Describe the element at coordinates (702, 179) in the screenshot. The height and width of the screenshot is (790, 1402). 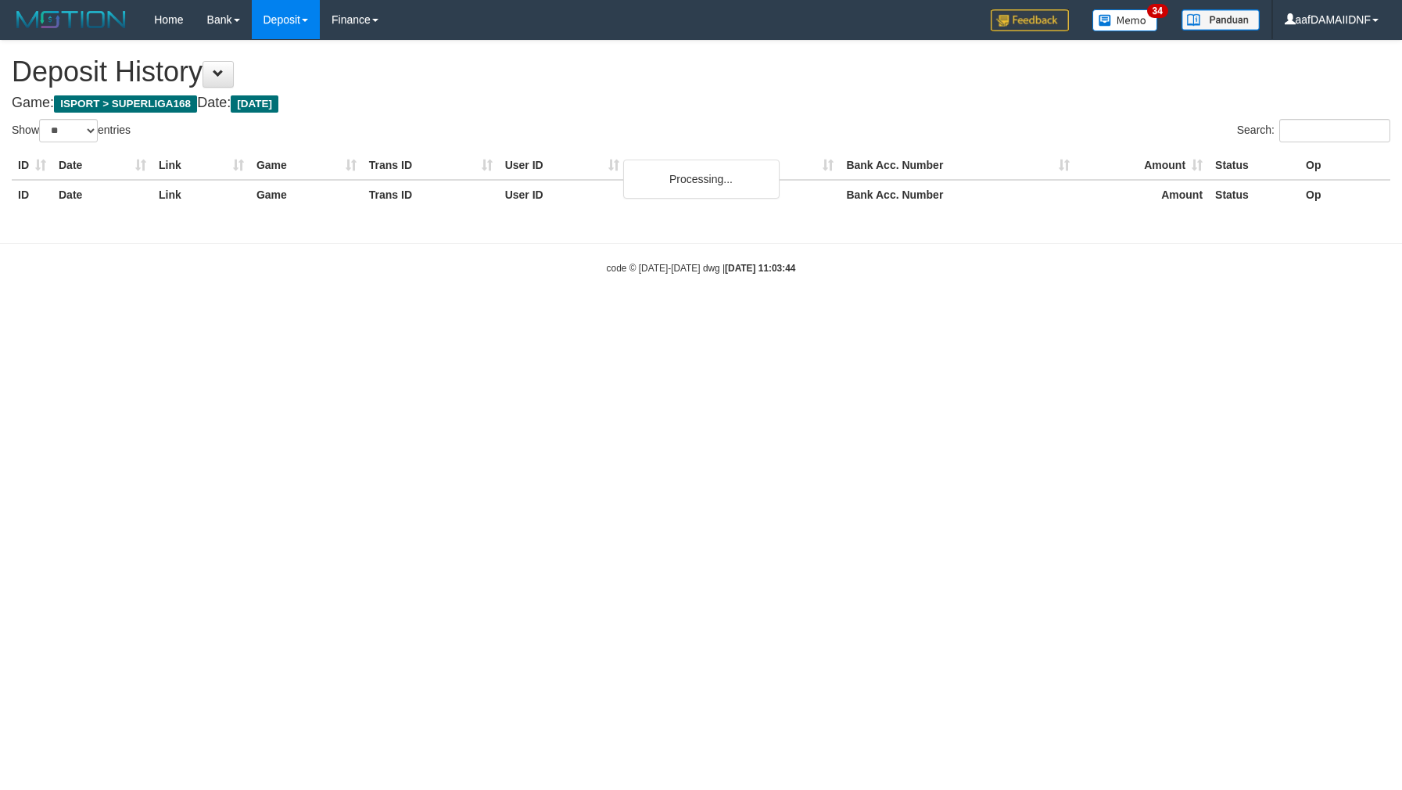
I see `div: Processing...` at that location.